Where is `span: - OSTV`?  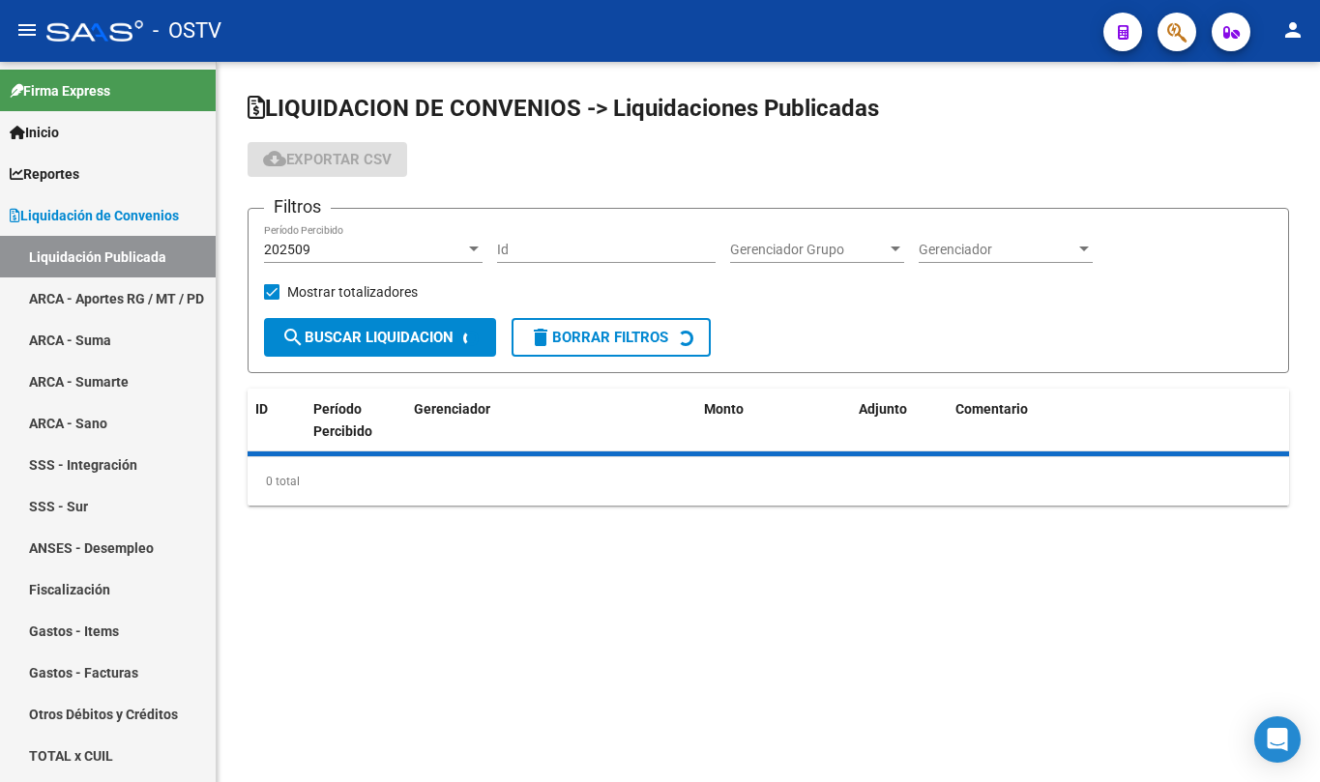 span: - OSTV is located at coordinates (187, 31).